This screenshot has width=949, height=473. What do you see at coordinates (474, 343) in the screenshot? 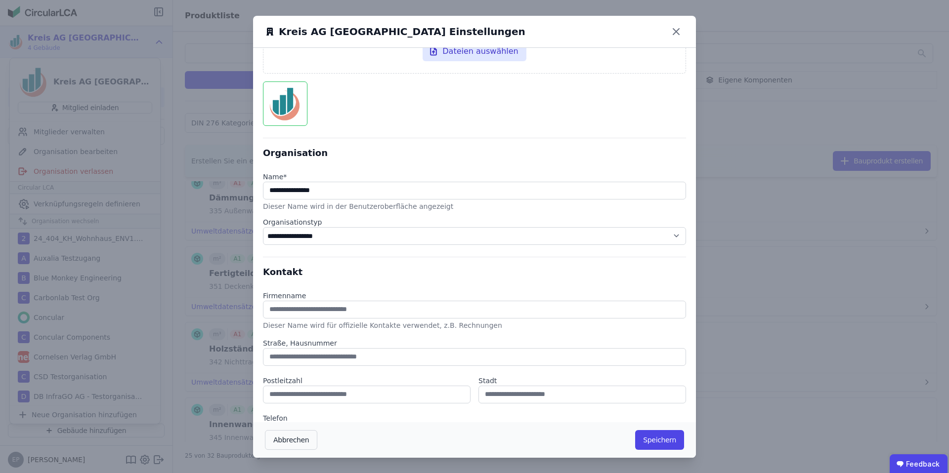
I see `label: Straße, Hausnummer` at bounding box center [474, 343].